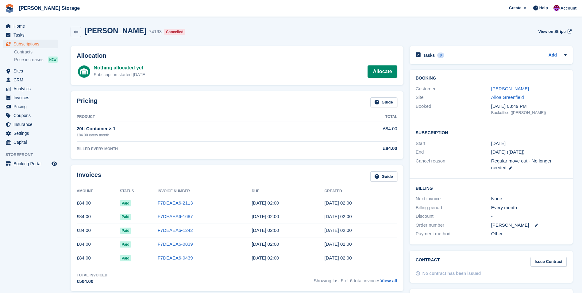 This screenshot has width=582, height=293. What do you see at coordinates (32, 164) in the screenshot?
I see `span: Booking Portal` at bounding box center [32, 164].